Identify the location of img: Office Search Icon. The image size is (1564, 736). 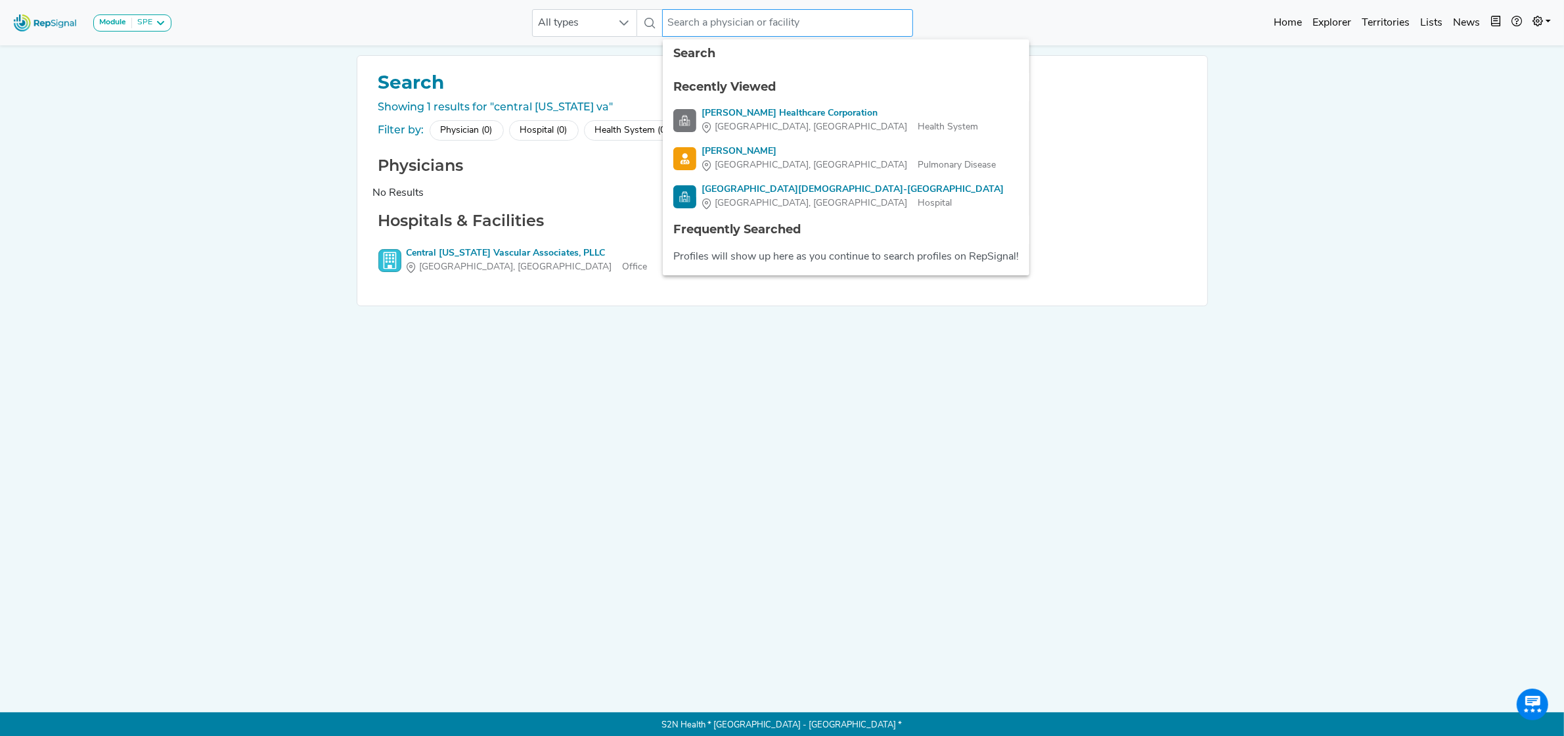
(390, 260).